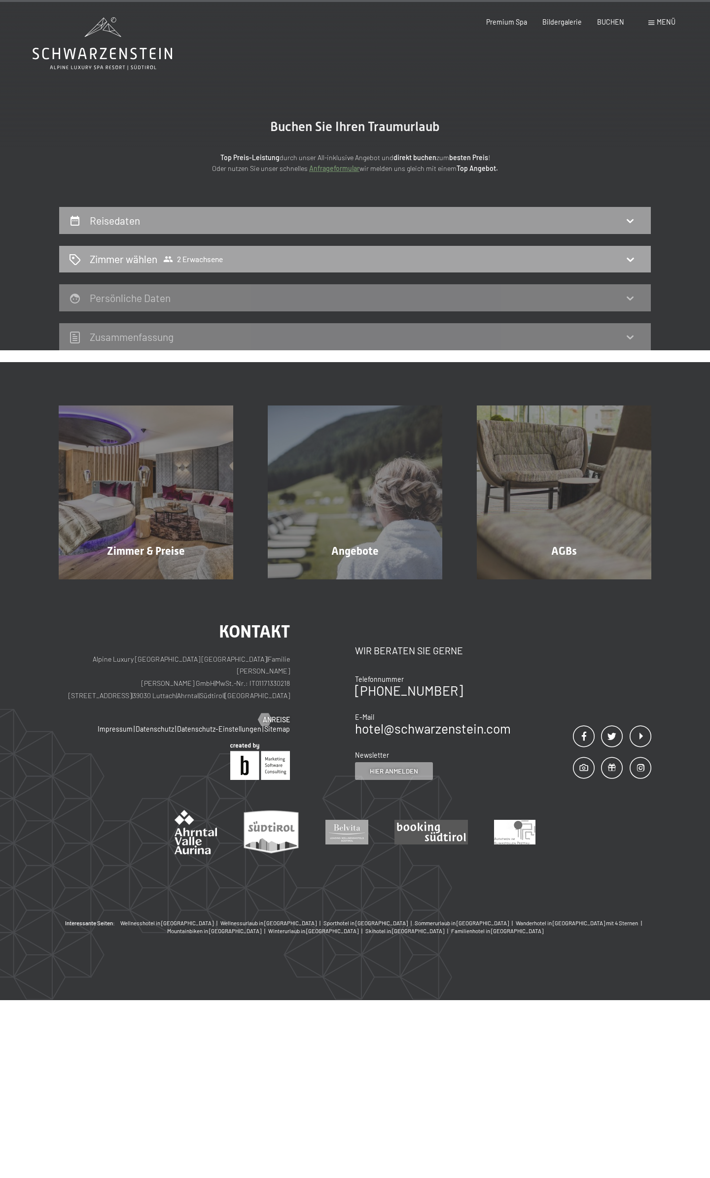 The height and width of the screenshot is (1178, 710). What do you see at coordinates (146, 492) in the screenshot?
I see `a: Buchung Zimmer & Preise` at bounding box center [146, 492].